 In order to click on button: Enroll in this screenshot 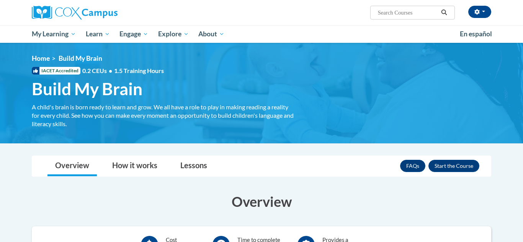, I will do `click(454, 166)`.